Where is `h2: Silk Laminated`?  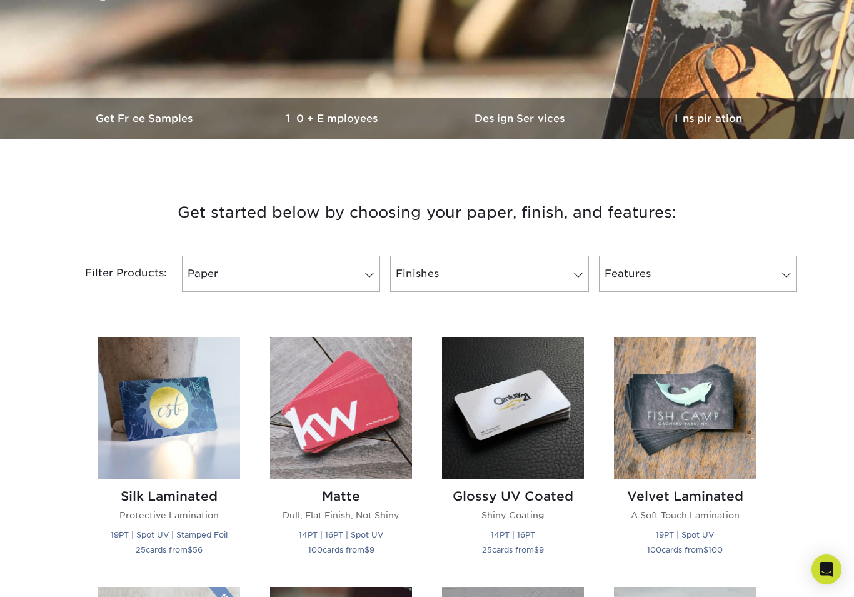 h2: Silk Laminated is located at coordinates (169, 497).